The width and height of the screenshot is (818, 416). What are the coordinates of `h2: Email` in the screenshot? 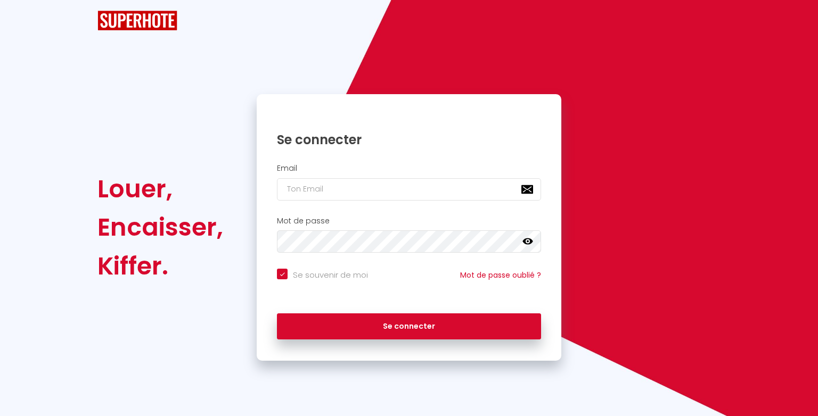 It's located at (409, 168).